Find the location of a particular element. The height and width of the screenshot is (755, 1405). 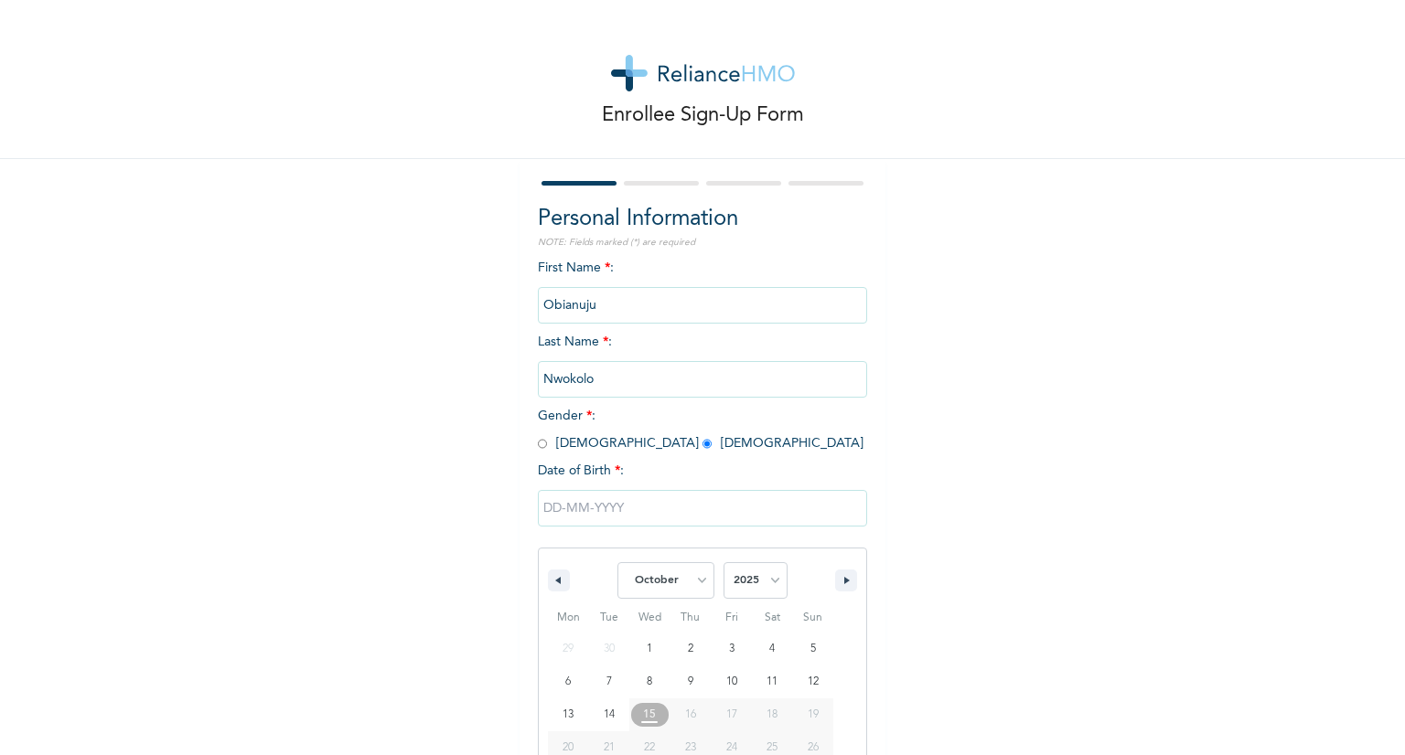

input: Enter your first name is located at coordinates (702, 305).